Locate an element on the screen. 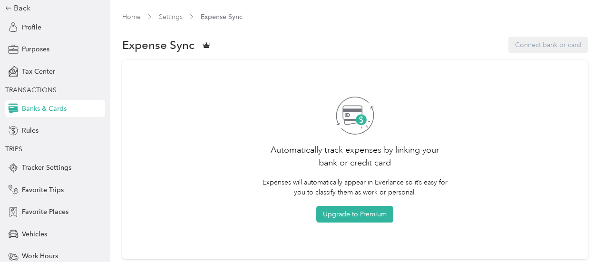 The image size is (604, 262). span: Purposes is located at coordinates (36, 49).